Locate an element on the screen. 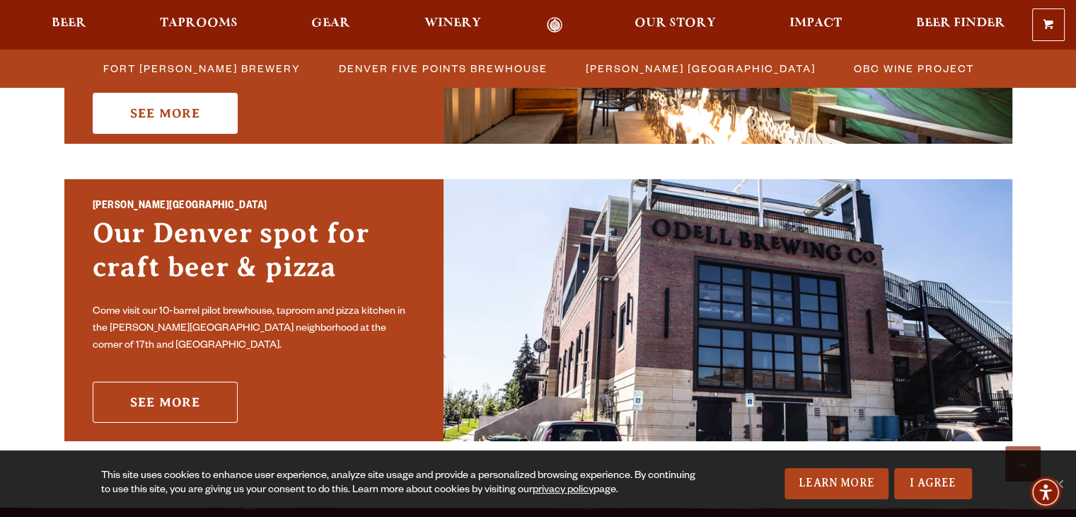  span: Beer is located at coordinates (69, 23).